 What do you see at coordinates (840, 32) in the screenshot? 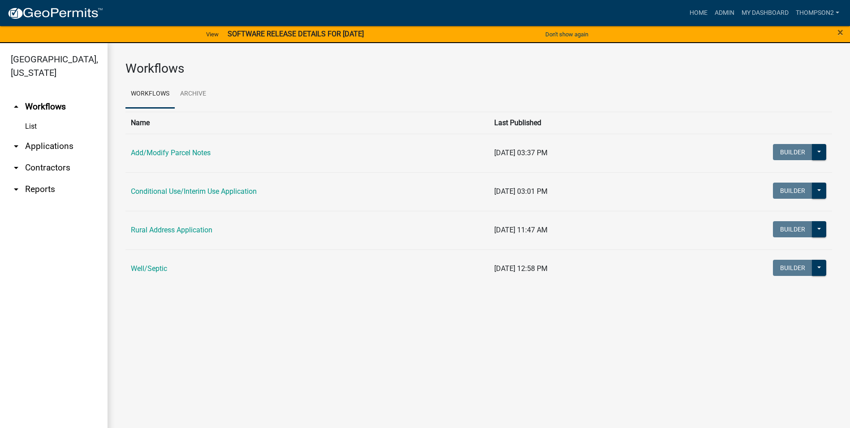
I see `button: Close` at bounding box center [840, 32].